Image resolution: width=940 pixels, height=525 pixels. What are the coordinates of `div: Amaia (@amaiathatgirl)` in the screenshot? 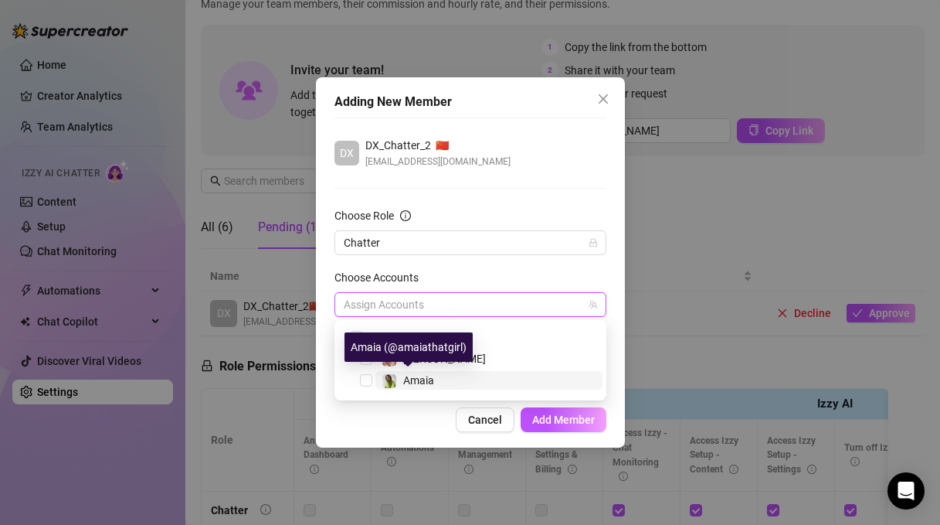 It's located at (409, 347).